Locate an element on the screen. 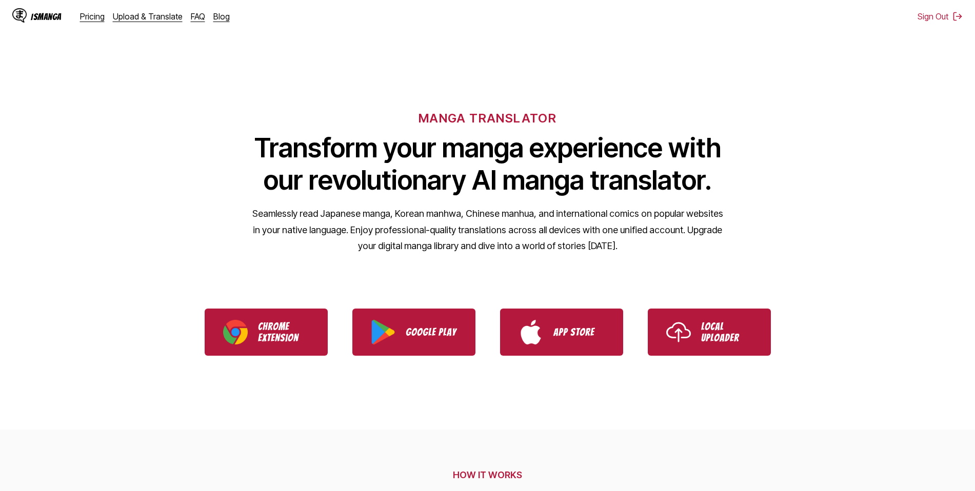  a: Use IsManga Local Uploader is located at coordinates (709, 332).